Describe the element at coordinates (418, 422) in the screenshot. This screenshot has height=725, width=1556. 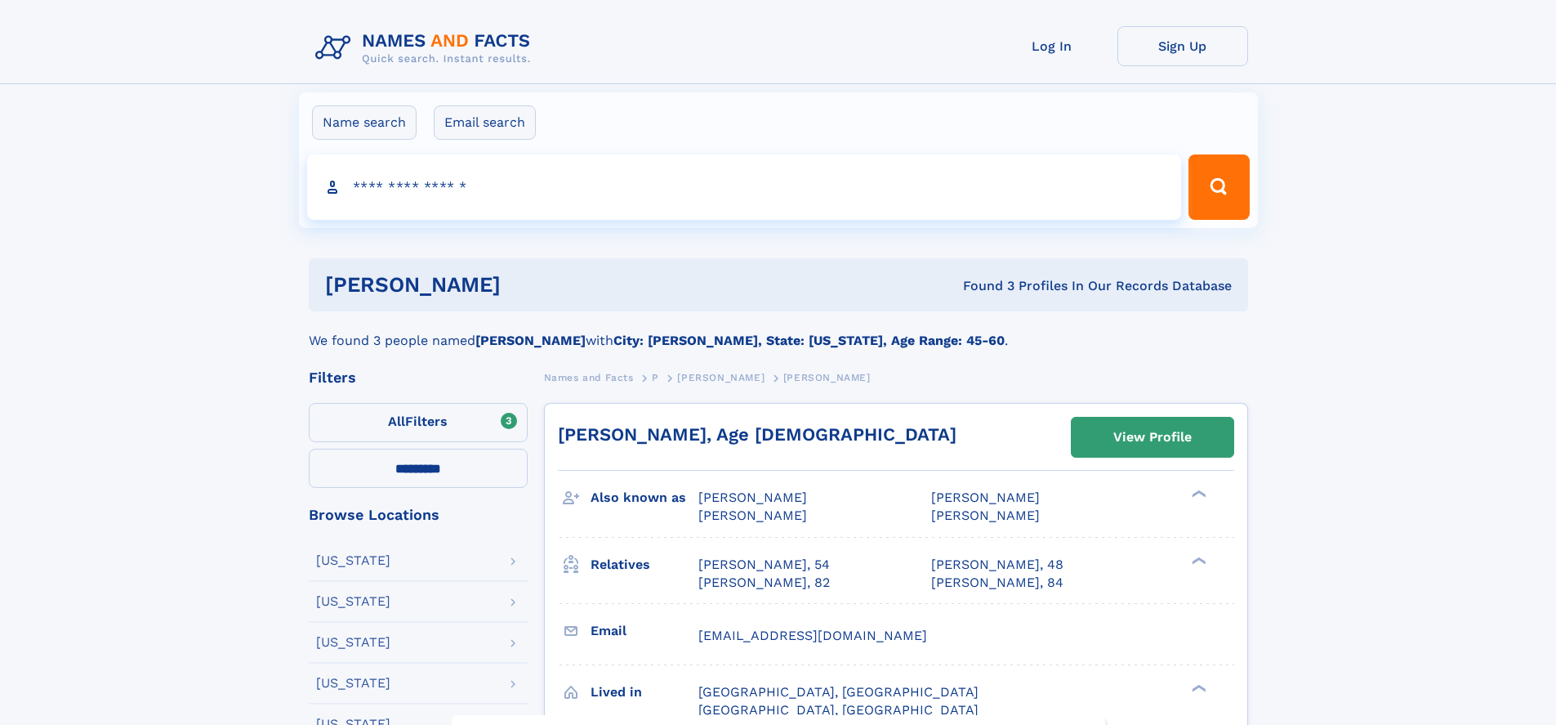
I see `label: Filters` at that location.